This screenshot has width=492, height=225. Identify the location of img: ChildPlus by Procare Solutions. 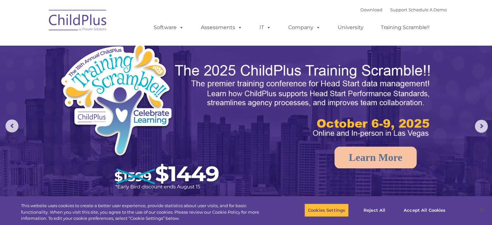
(78, 21).